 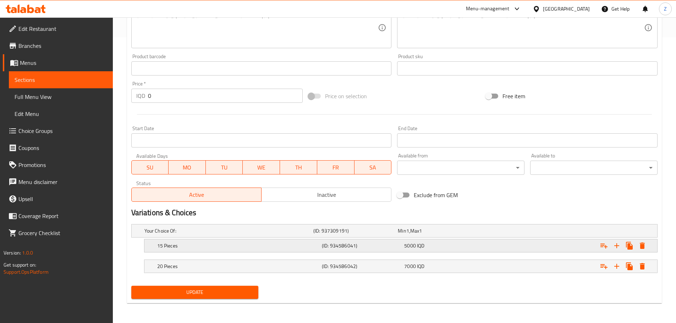 I want to click on p: IQD, so click(x=140, y=96).